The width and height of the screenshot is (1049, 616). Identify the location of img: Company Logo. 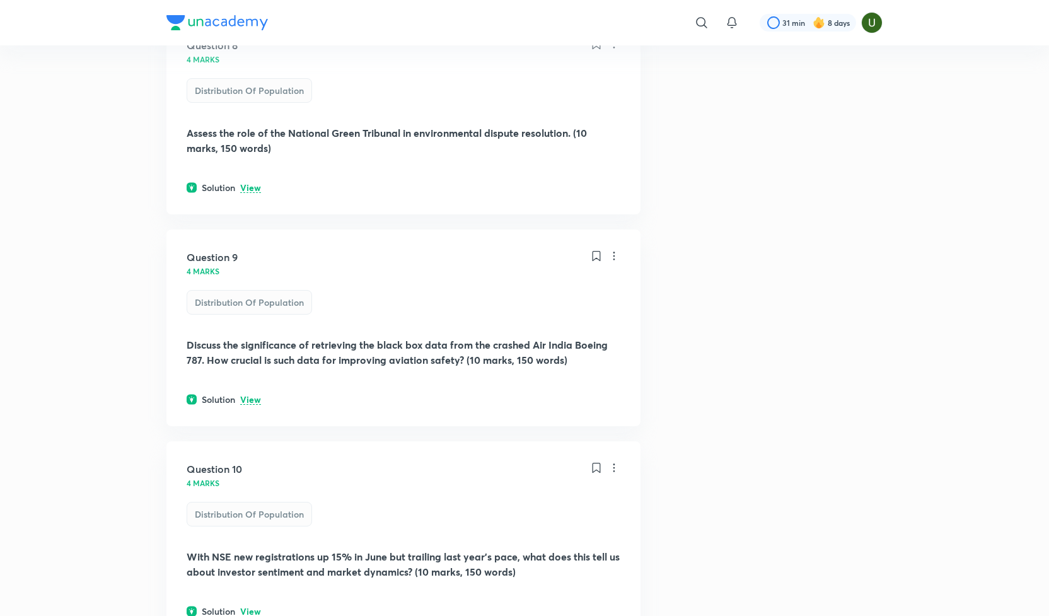
(217, 23).